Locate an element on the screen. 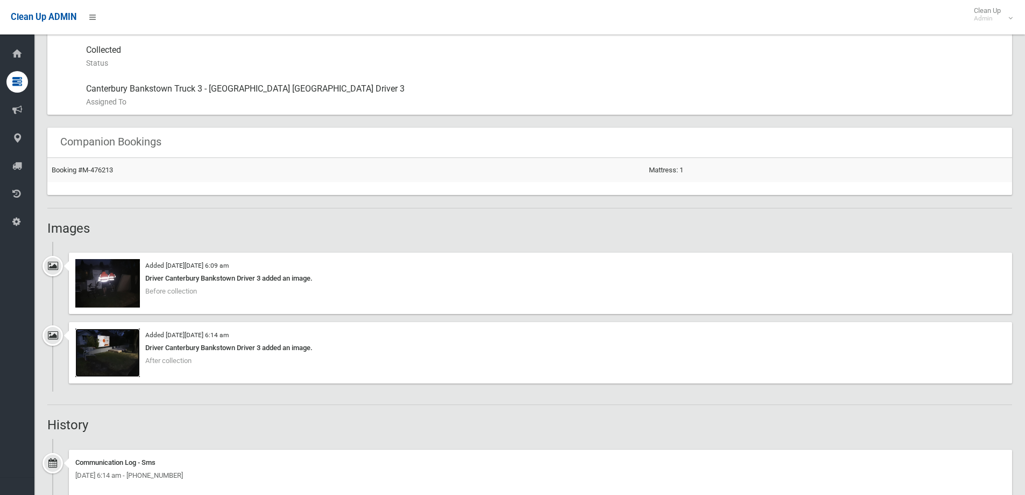 The height and width of the screenshot is (495, 1025). span: Clean Up is located at coordinates (990, 15).